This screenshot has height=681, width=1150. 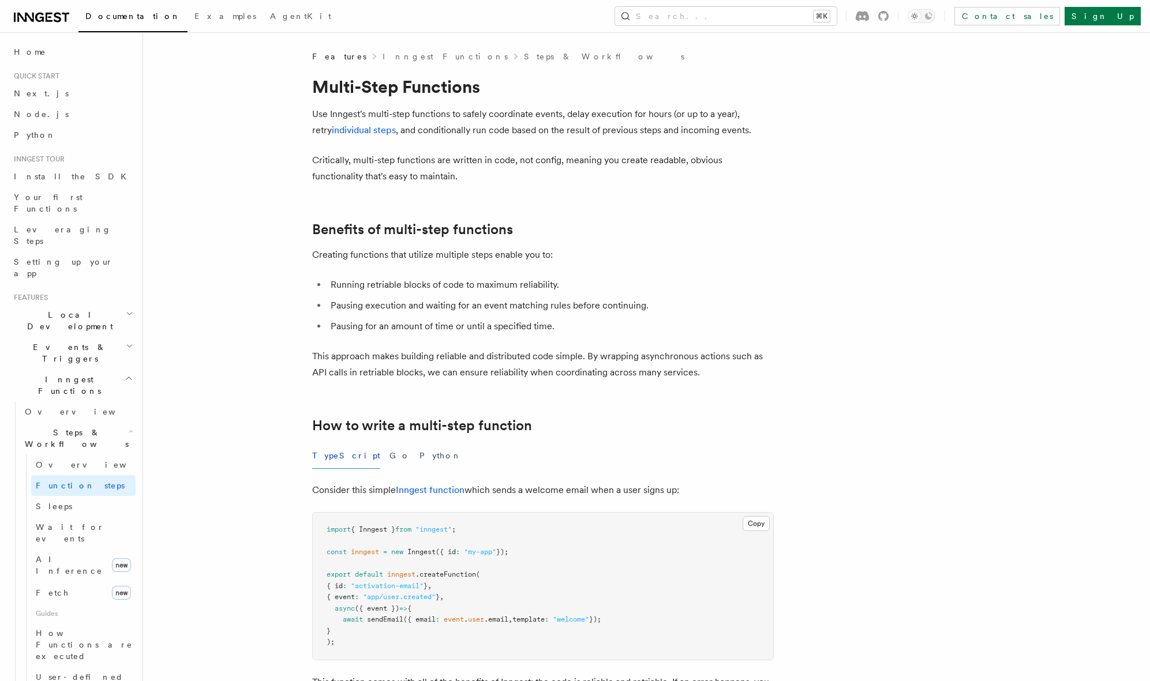 What do you see at coordinates (72, 268) in the screenshot?
I see `a: Setting up your app` at bounding box center [72, 268].